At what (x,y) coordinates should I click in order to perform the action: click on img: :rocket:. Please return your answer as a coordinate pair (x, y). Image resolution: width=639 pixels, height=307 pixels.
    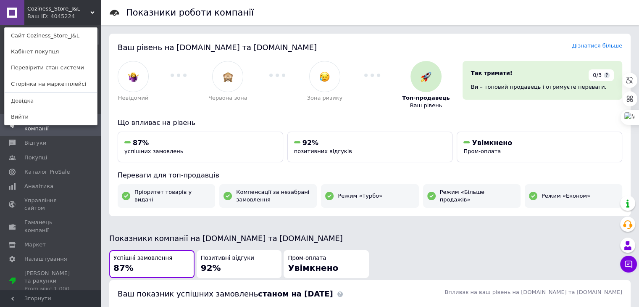
    Looking at the image, I should click on (426, 76).